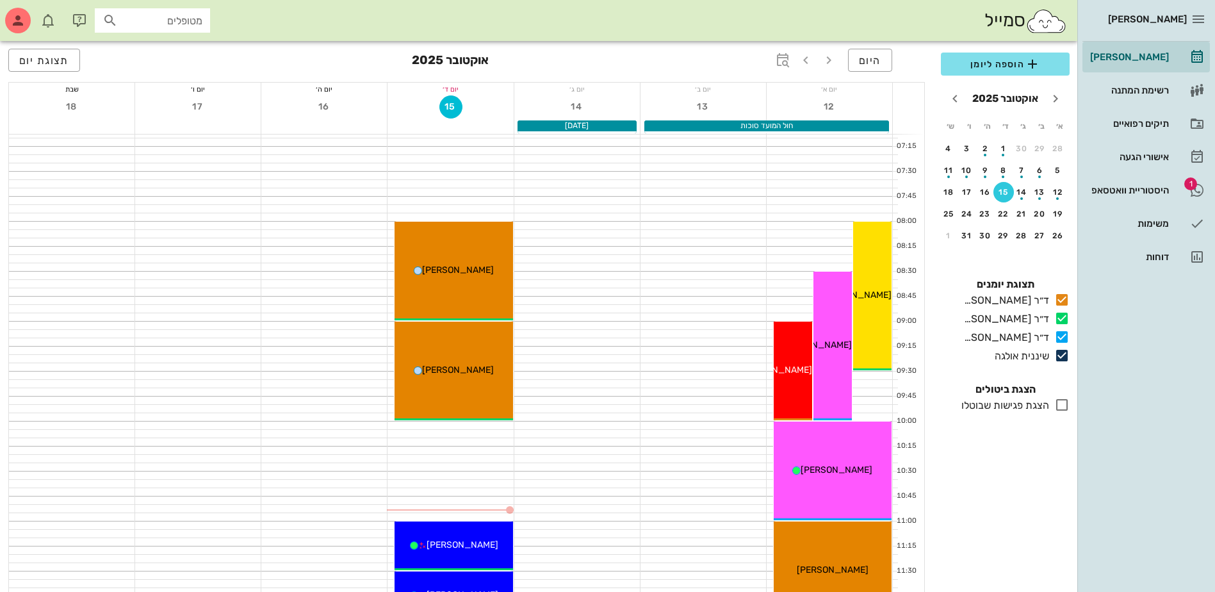 This screenshot has height=592, width=1215. What do you see at coordinates (451, 106) in the screenshot?
I see `span: 15` at bounding box center [451, 106].